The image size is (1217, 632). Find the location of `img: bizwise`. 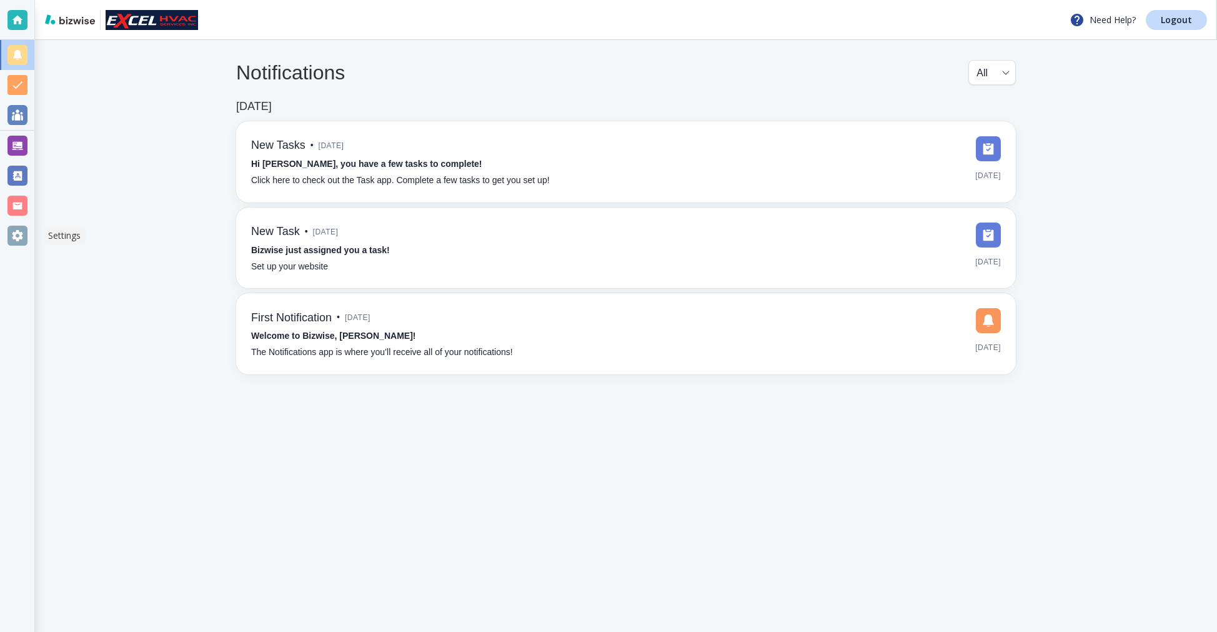

img: bizwise is located at coordinates (70, 19).